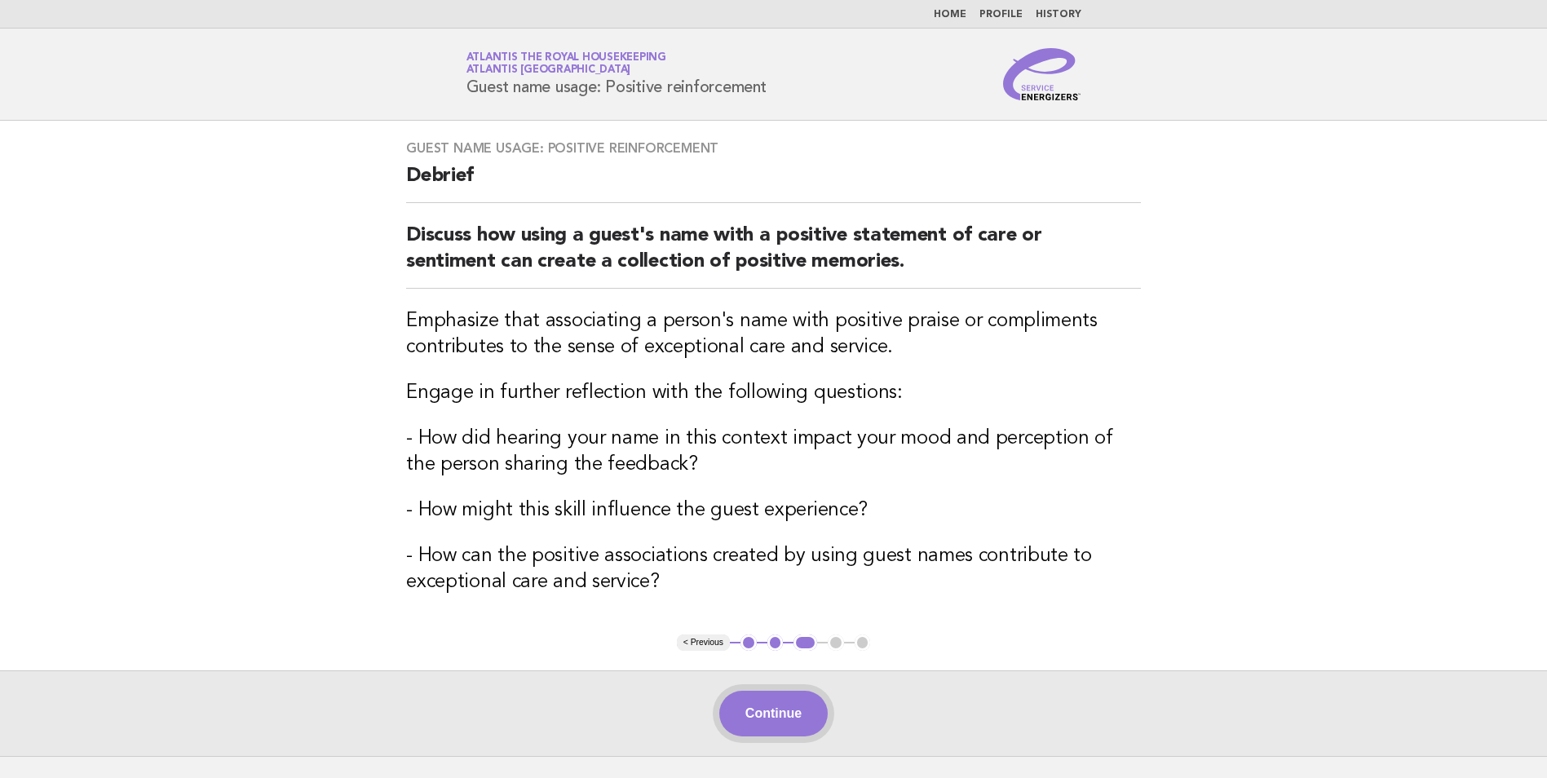 This screenshot has height=778, width=1547. Describe the element at coordinates (1059, 15) in the screenshot. I see `a: History` at that location.